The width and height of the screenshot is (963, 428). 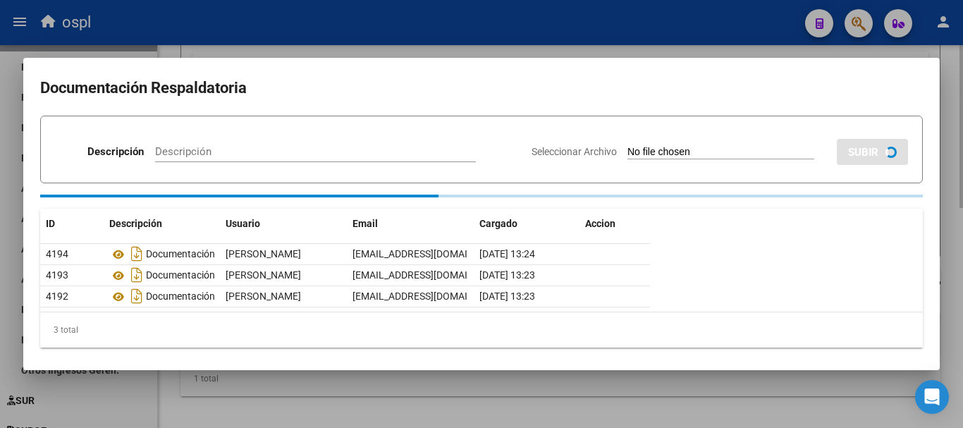 I want to click on button: SUBIR, so click(x=872, y=152).